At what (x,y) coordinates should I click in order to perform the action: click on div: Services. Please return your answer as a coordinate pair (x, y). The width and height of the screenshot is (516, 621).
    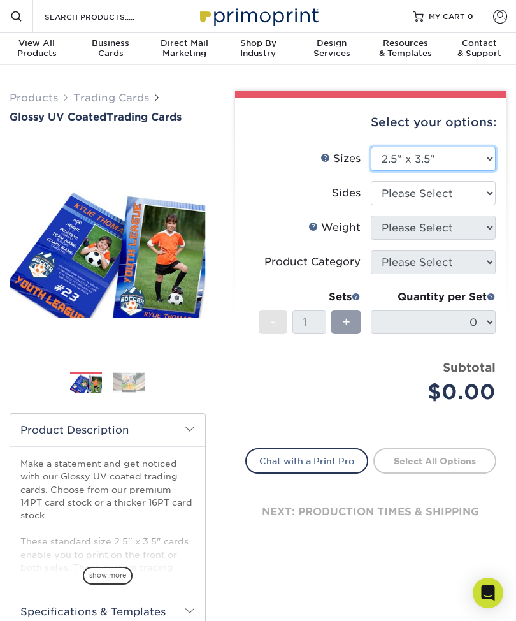
    Looking at the image, I should click on (332, 48).